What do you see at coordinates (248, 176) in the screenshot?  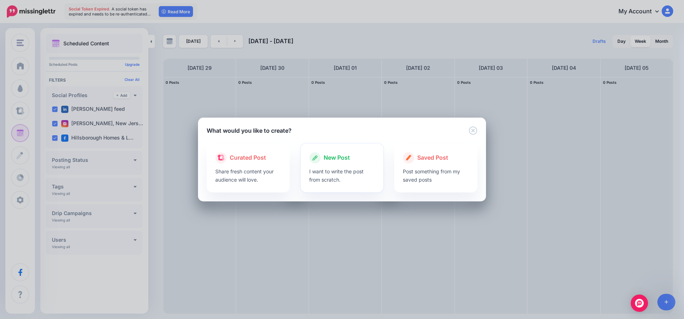 I see `p: Share fresh content your audience will love.` at bounding box center [248, 176].